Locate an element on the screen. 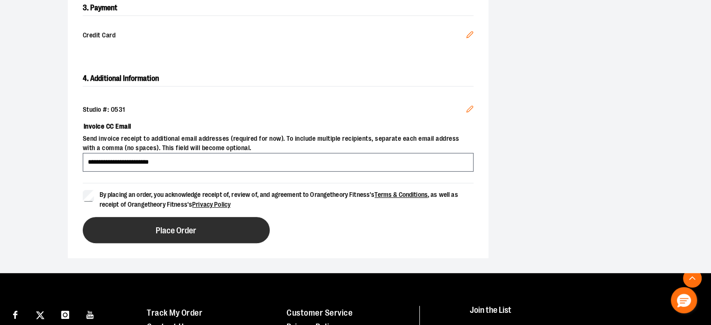 This screenshot has width=711, height=325. a: Visit our Facebook page is located at coordinates (15, 314).